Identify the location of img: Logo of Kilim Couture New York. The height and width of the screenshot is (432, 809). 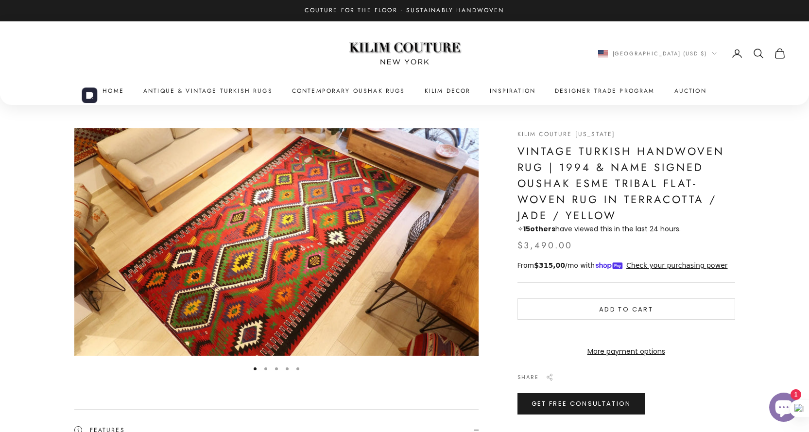
(405, 53).